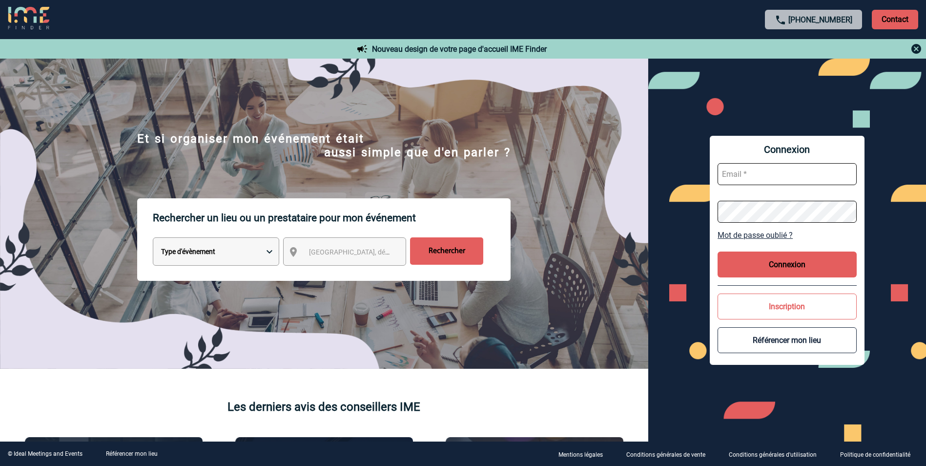 The width and height of the screenshot is (926, 466). Describe the element at coordinates (45, 454) in the screenshot. I see `div: © Ideal Meetings and Events` at that location.